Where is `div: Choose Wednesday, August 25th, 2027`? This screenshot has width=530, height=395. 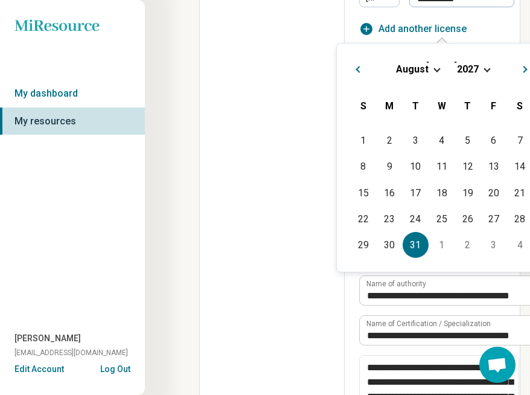 div: Choose Wednesday, August 25th, 2027 is located at coordinates (441, 218).